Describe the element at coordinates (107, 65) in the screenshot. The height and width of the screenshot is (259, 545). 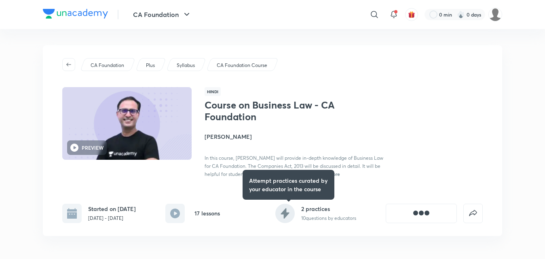
I see `p: CA Foundation` at that location.